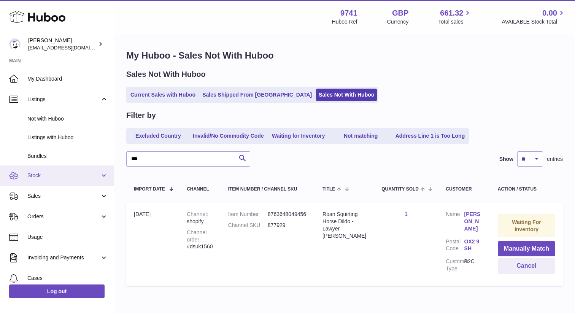 The height and width of the screenshot is (313, 575). I want to click on button: Manually Match, so click(526, 249).